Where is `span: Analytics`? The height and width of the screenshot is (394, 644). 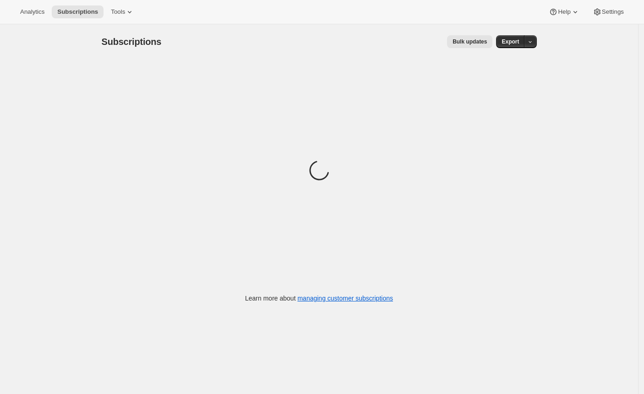 span: Analytics is located at coordinates (32, 12).